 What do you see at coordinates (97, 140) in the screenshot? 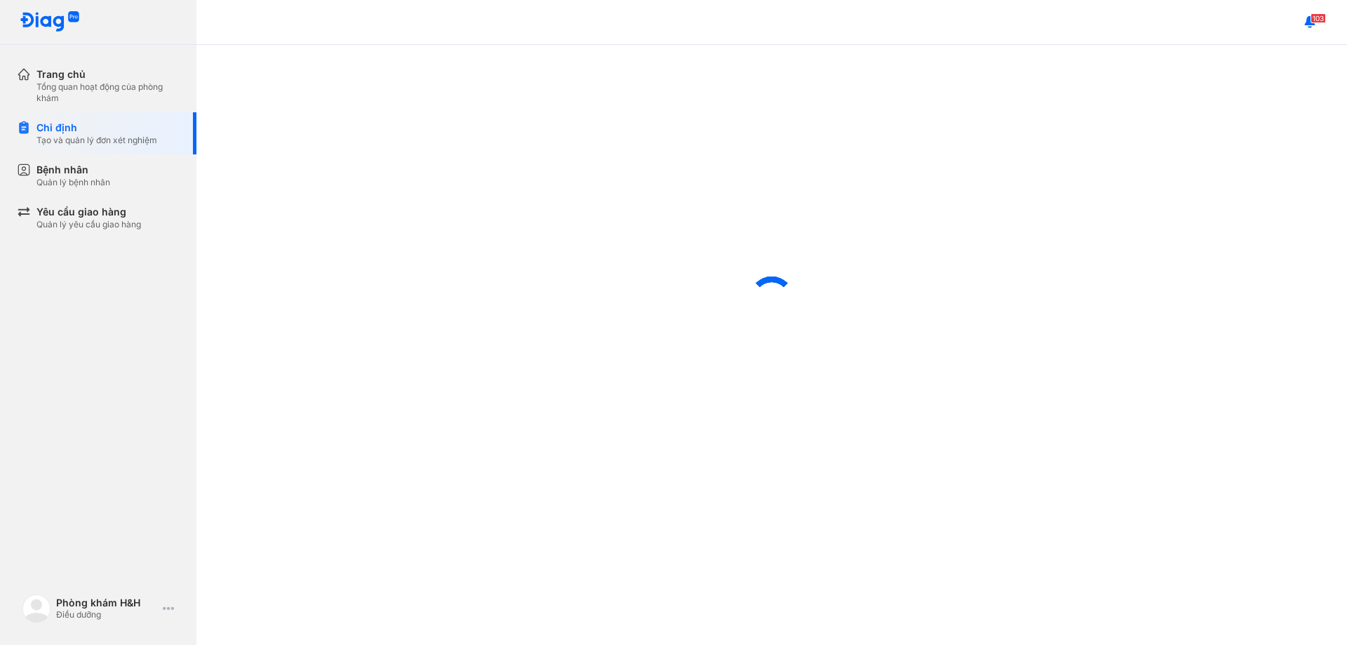
I see `div: Tạo và quản lý đơn xét nghiệm` at bounding box center [97, 140].